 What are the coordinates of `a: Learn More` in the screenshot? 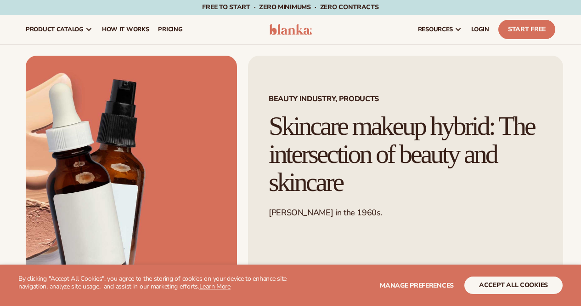 It's located at (215, 286).